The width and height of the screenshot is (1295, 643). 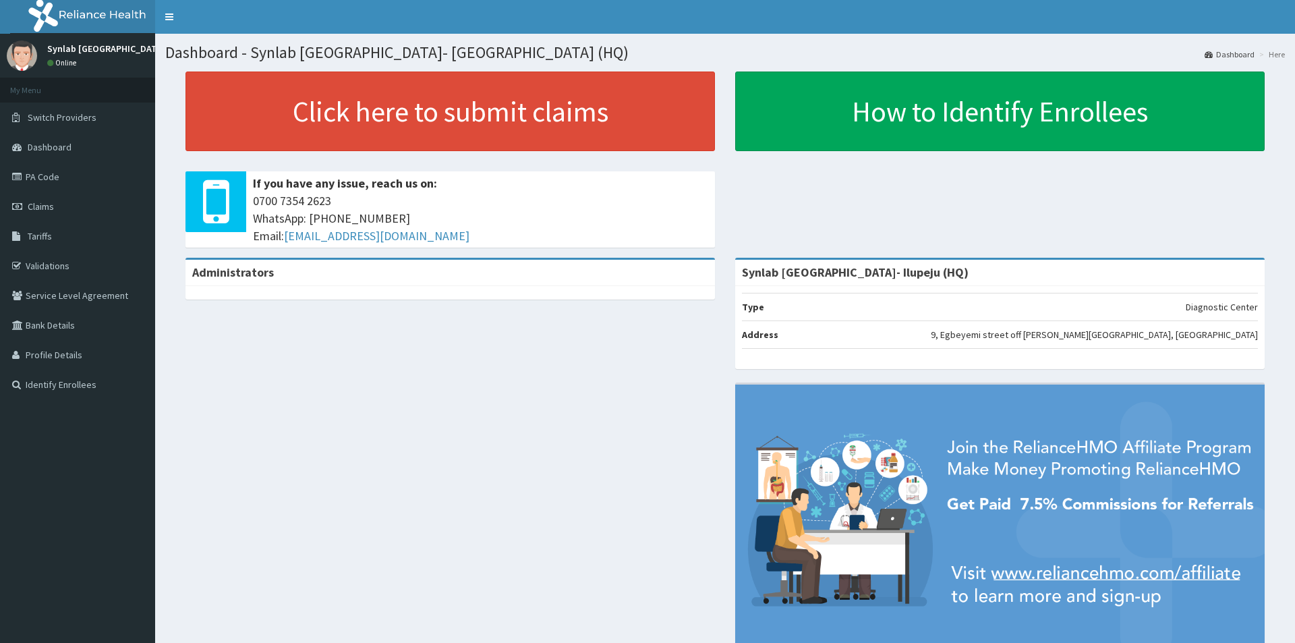 I want to click on li: Here, so click(x=1270, y=54).